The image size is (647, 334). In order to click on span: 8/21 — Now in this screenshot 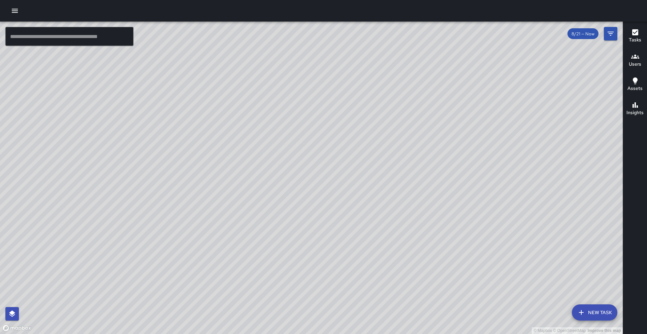, I will do `click(583, 34)`.